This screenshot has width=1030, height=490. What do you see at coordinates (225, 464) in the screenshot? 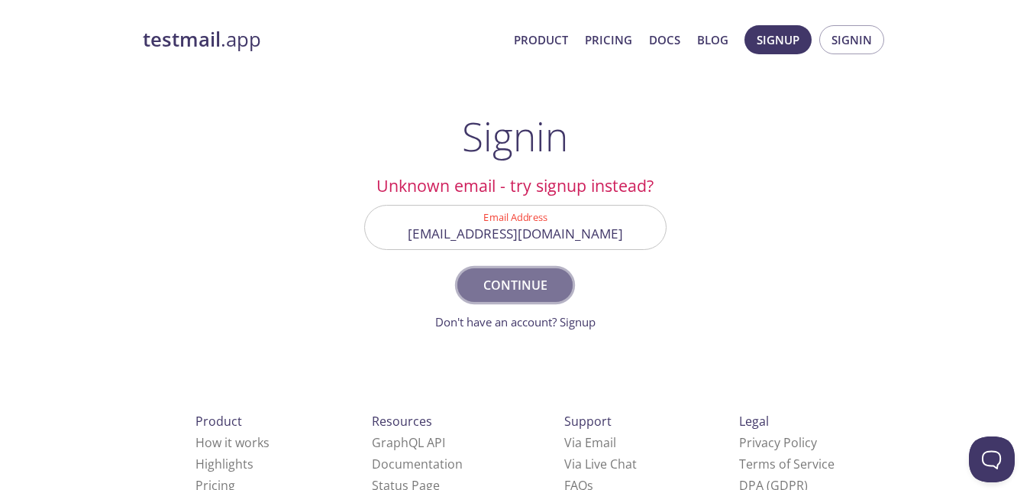
I see `a: Highlights` at bounding box center [225, 464].